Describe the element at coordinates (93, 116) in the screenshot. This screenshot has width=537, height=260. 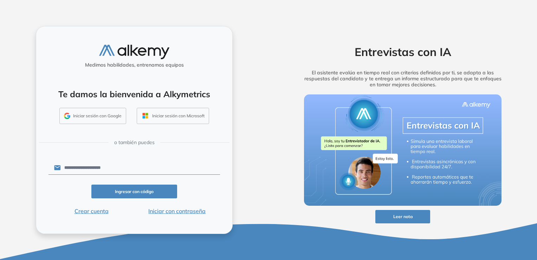
I see `button: Iniciar sesión con Google` at that location.